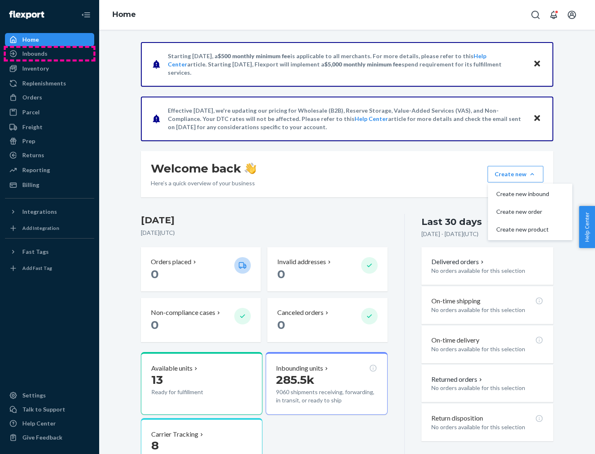 This screenshot has height=454, width=595. Describe the element at coordinates (515, 174) in the screenshot. I see `button: Create newCreate new inboundCreate new orderCreate new product` at that location.